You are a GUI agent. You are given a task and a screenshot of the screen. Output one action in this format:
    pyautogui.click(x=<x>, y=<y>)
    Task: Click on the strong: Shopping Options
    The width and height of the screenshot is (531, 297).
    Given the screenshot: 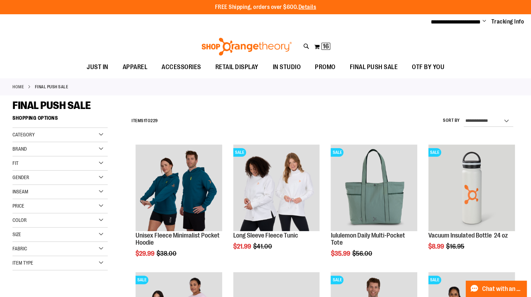 What is the action you would take?
    pyautogui.click(x=60, y=120)
    